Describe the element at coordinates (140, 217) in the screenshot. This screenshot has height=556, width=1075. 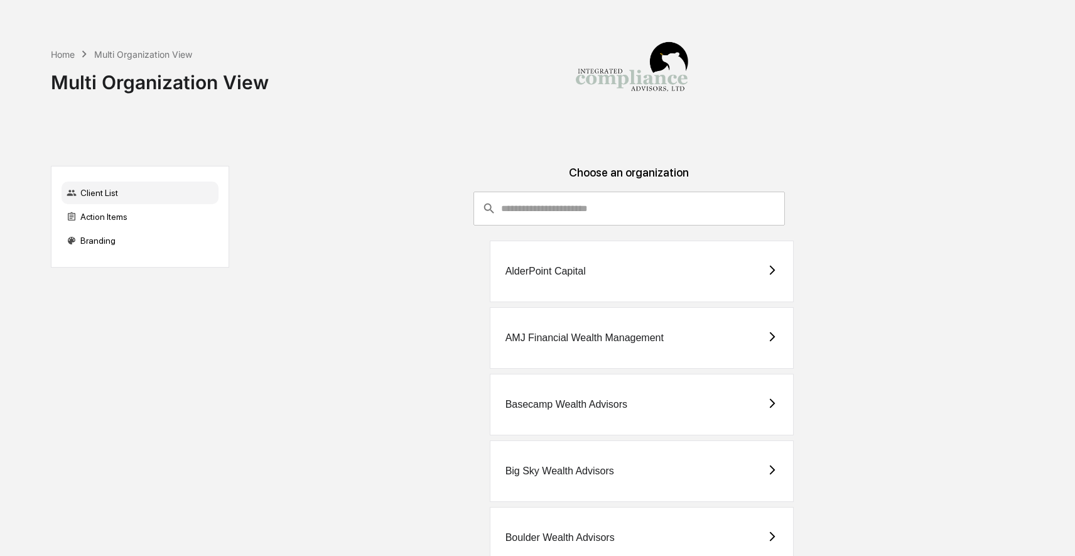
I see `div: Action Items` at that location.